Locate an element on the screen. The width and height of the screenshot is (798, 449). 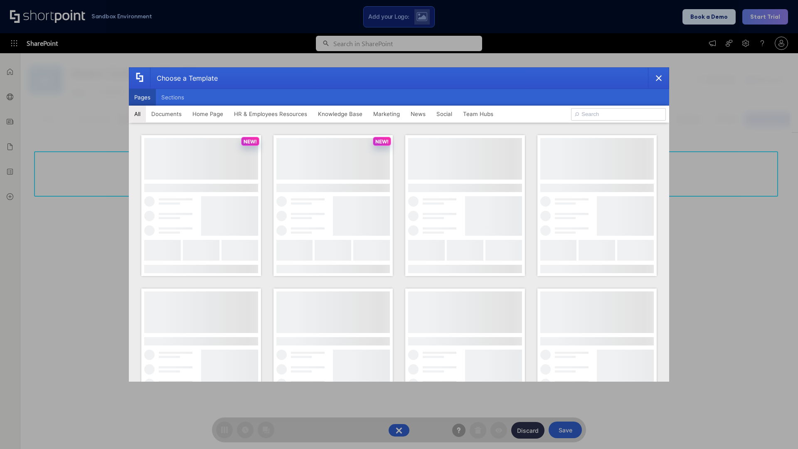
button: Social is located at coordinates (444, 114).